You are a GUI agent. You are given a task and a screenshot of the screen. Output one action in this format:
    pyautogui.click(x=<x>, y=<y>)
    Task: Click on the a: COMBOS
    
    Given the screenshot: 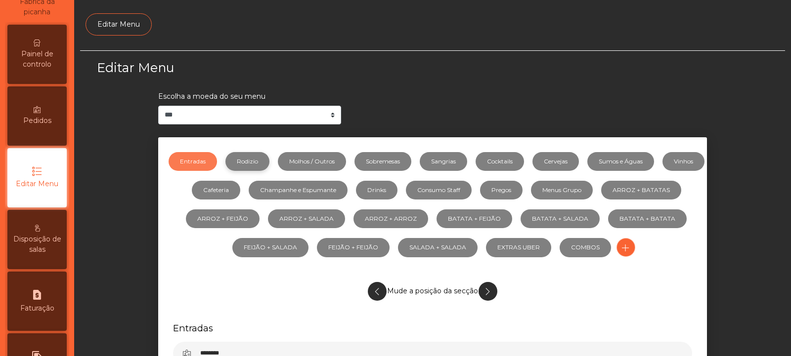 What is the action you would take?
    pyautogui.click(x=585, y=248)
    